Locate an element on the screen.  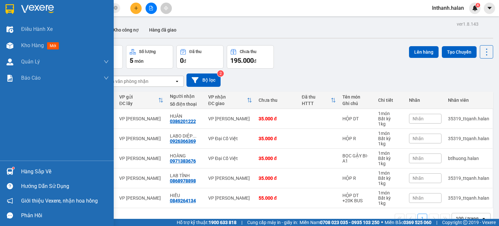
span: 4 is located at coordinates (477, 5).